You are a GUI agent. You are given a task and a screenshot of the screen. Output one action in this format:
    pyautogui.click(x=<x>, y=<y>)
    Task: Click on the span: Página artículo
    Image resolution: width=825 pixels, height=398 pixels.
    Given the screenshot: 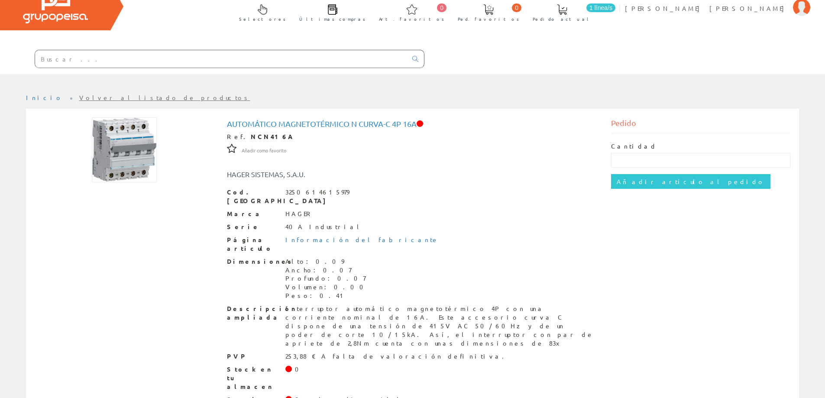 What is the action you would take?
    pyautogui.click(x=253, y=244)
    